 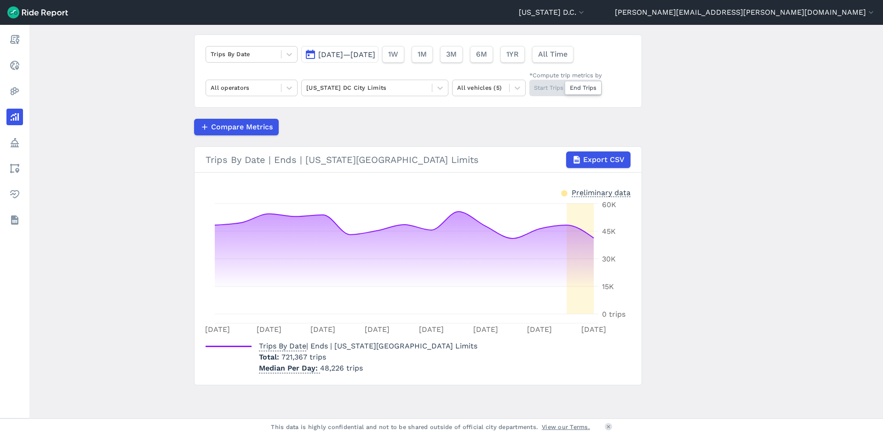 What do you see at coordinates (242, 127) in the screenshot?
I see `span: Compare Metrics` at bounding box center [242, 127].